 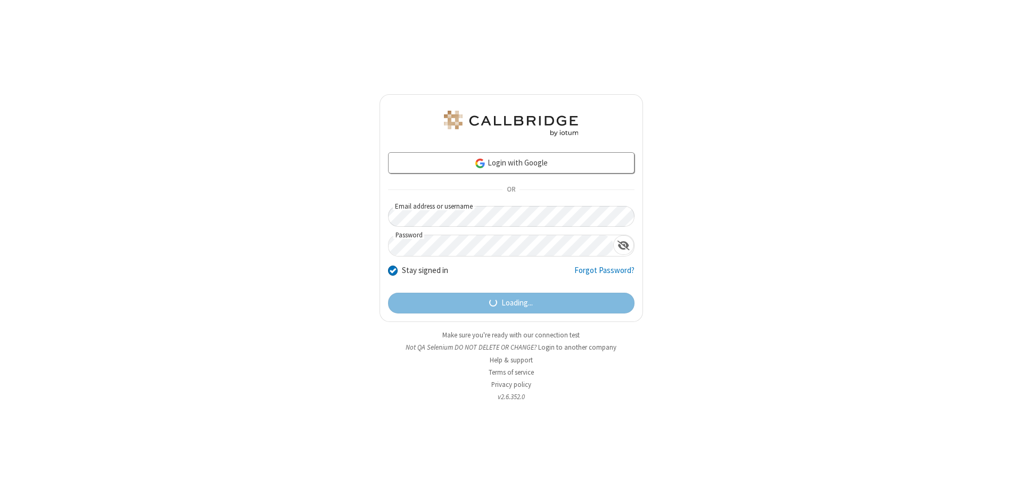 I want to click on button: Login to another company, so click(x=577, y=347).